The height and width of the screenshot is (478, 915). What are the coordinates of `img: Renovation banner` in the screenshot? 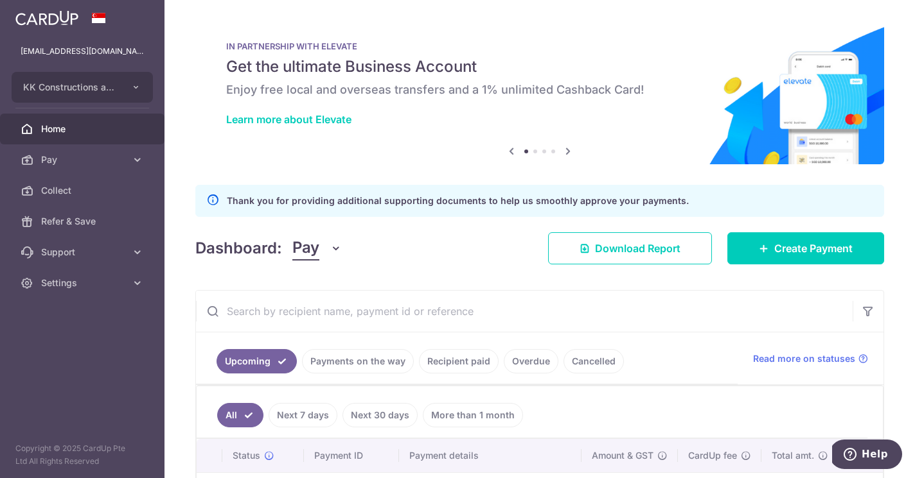 It's located at (539, 92).